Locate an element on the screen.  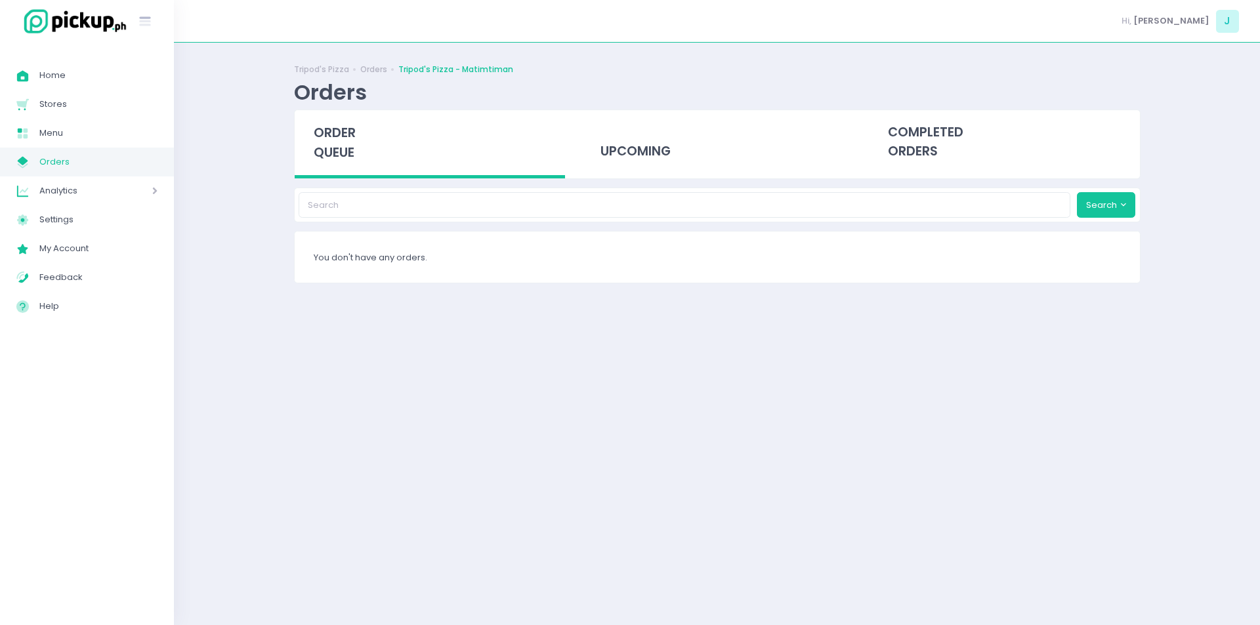
span: Feedback is located at coordinates (98, 278).